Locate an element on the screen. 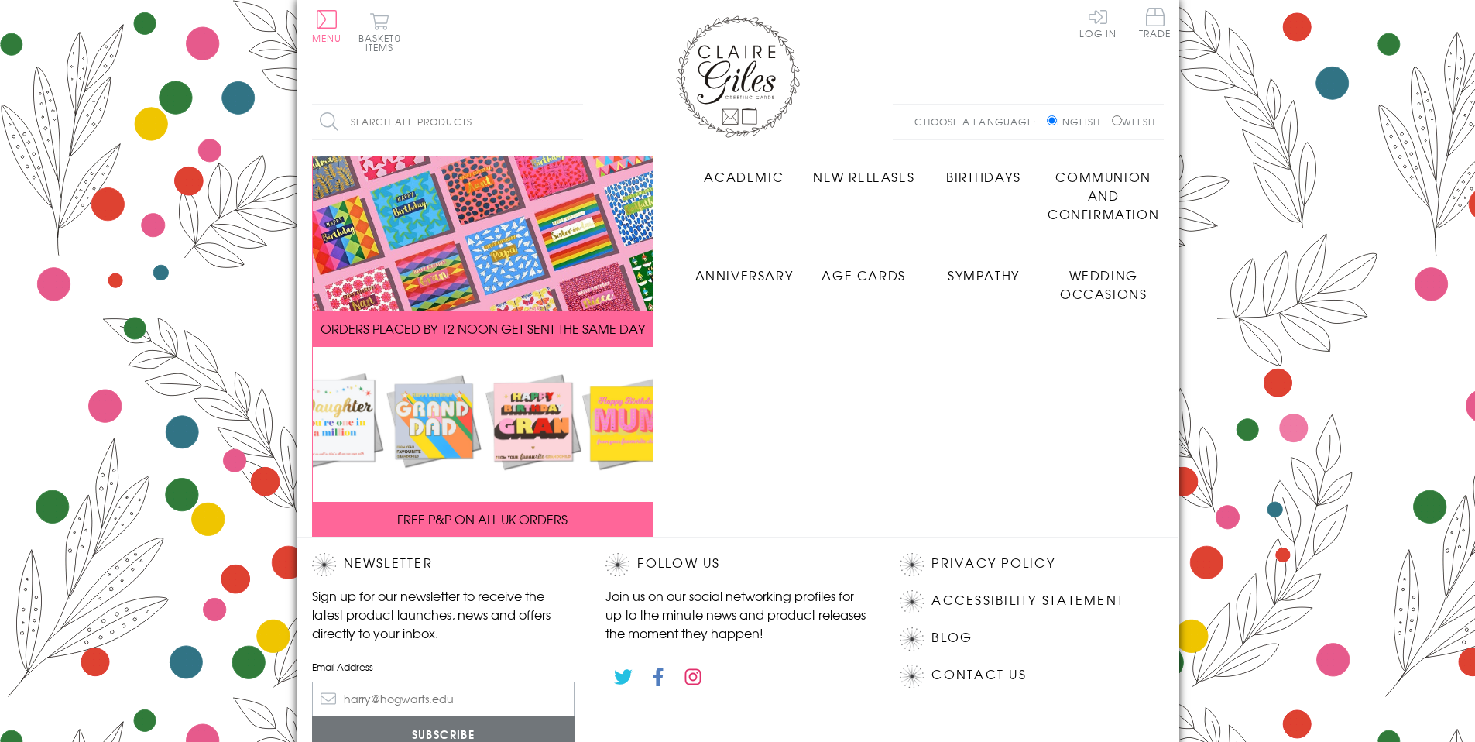  a: Wedding Occasions is located at coordinates (1103, 278).